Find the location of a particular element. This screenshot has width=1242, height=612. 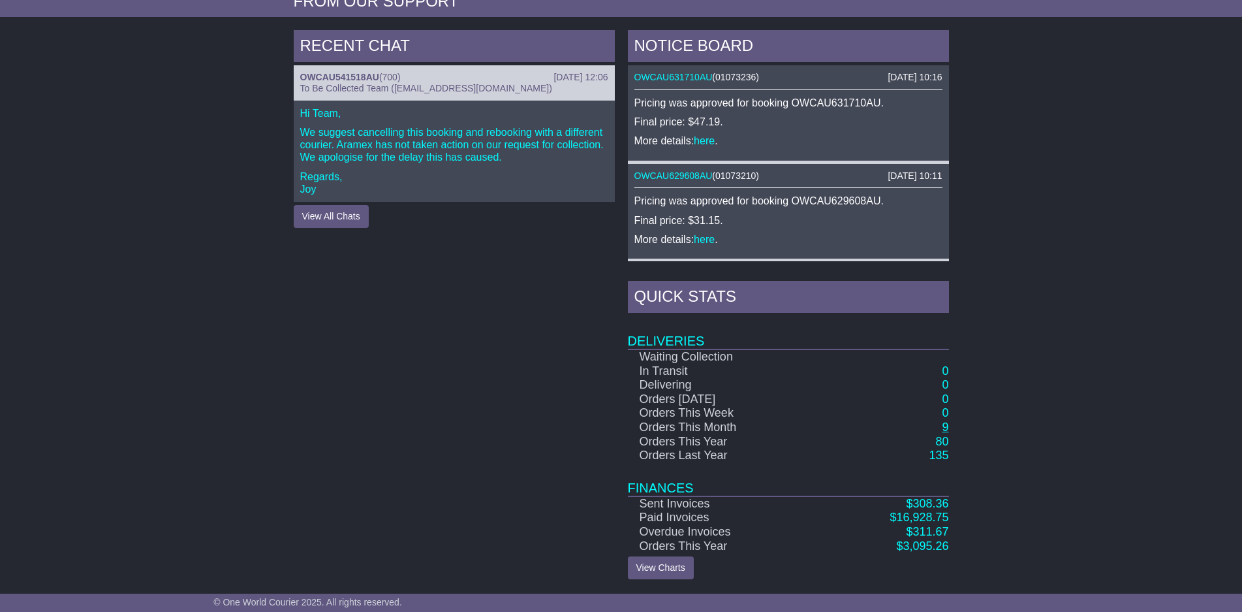

span: 01073210 is located at coordinates (736, 176).